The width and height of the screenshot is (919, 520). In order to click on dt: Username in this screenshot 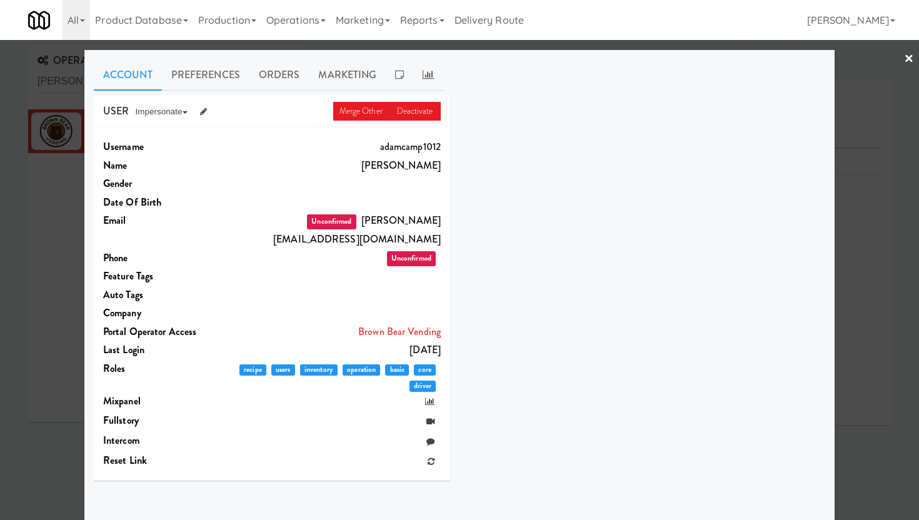, I will do `click(171, 147)`.